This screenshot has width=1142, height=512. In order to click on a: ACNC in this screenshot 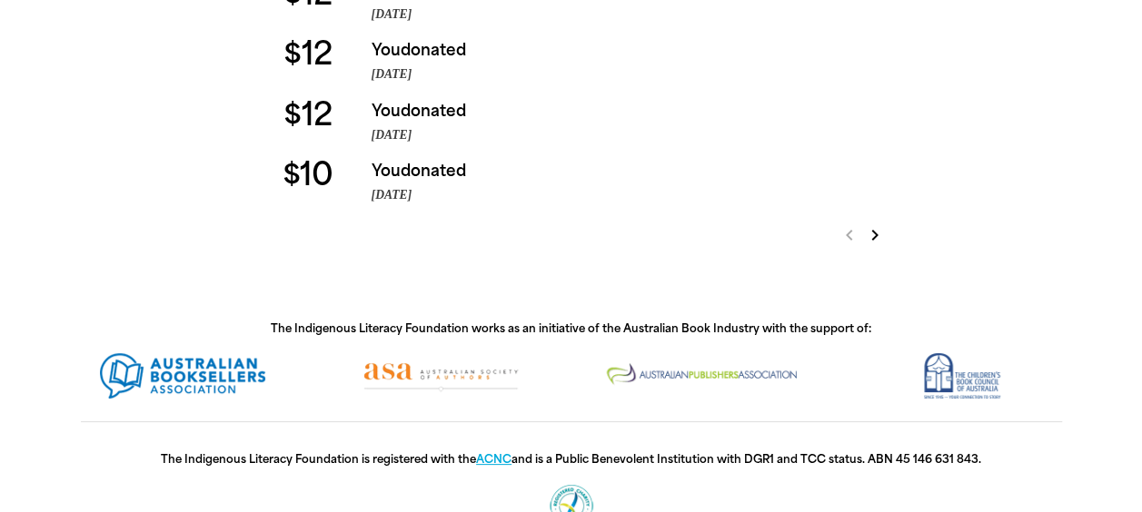, I will do `click(493, 460)`.